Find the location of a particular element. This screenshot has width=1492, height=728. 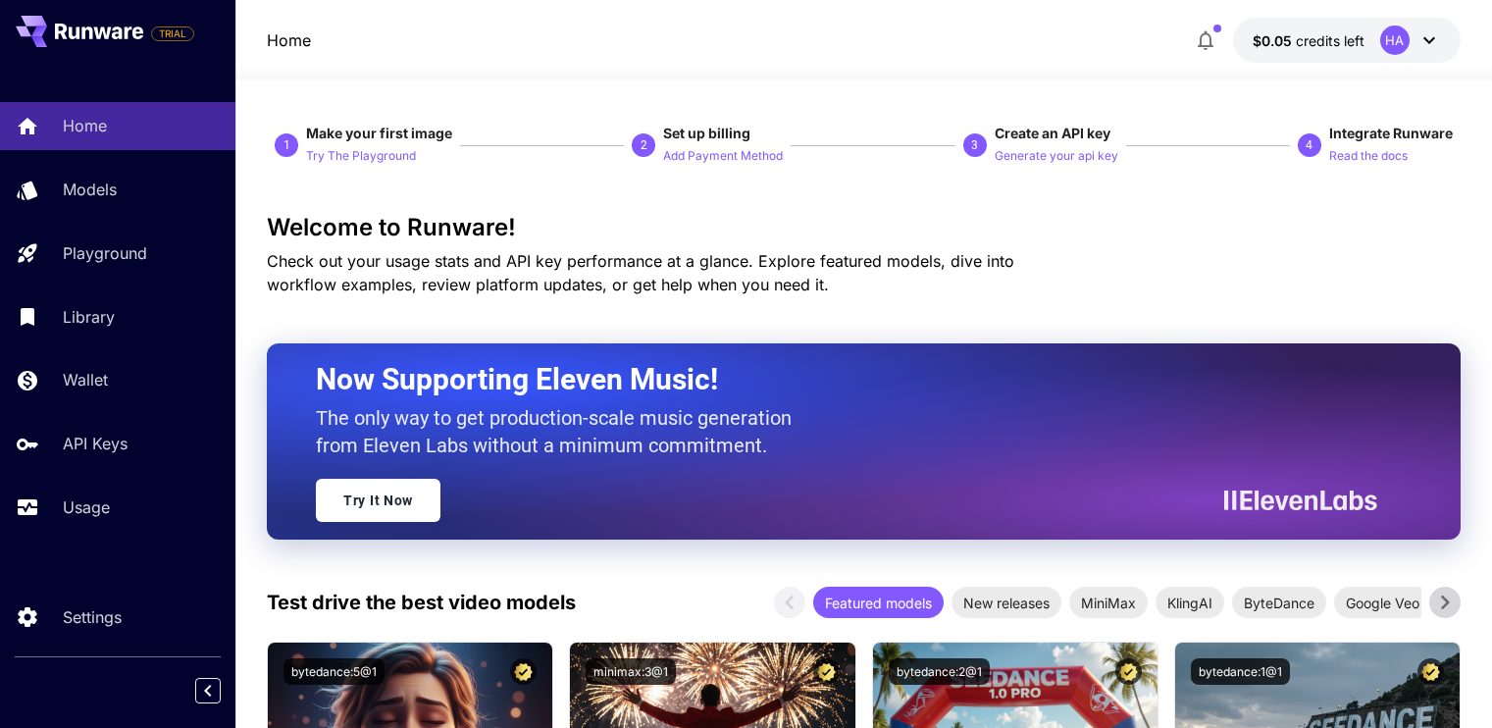

div: MiniMax is located at coordinates (1109, 602).